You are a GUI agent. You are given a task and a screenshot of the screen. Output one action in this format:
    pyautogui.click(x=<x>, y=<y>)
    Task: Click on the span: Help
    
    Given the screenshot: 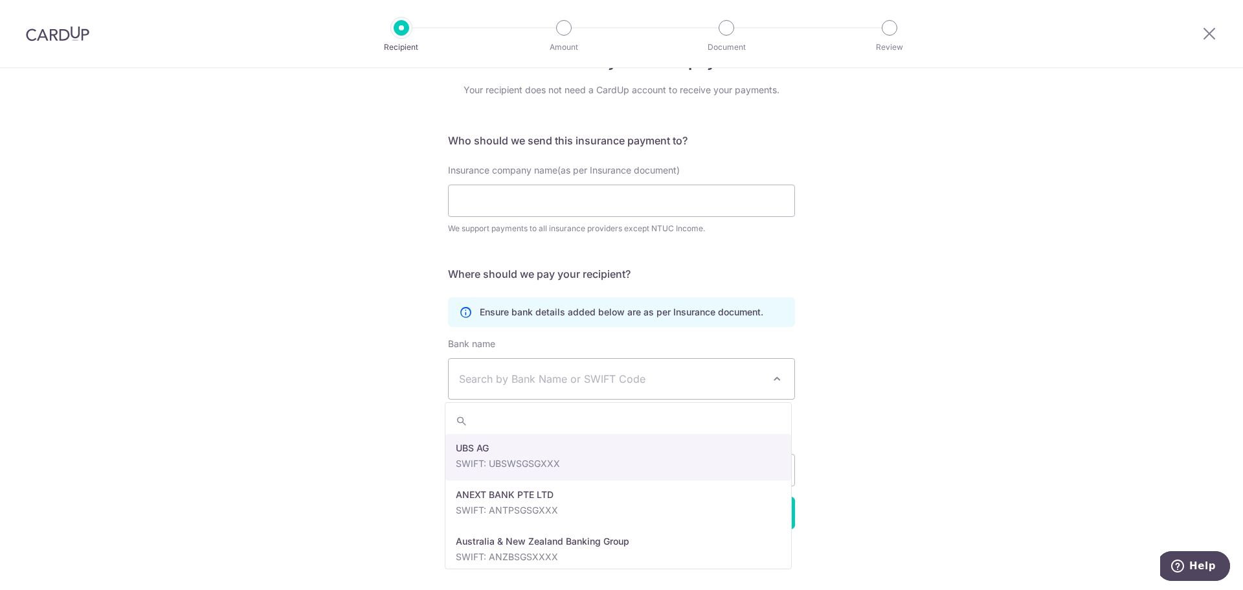 What is the action you would take?
    pyautogui.click(x=42, y=15)
    